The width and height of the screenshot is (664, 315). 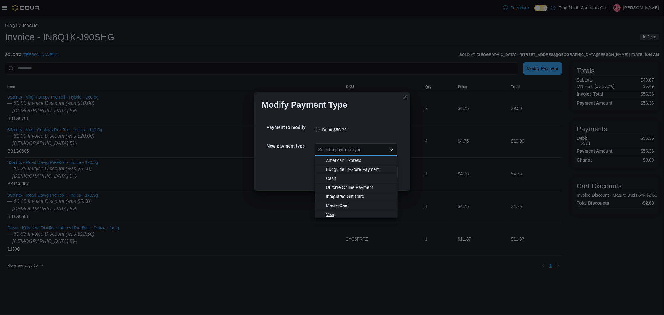 I want to click on button: American Express, so click(x=356, y=160).